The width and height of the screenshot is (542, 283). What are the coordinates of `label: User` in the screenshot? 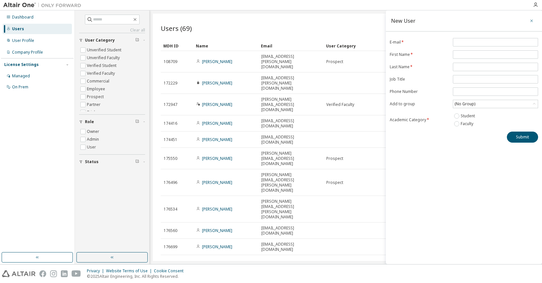 It's located at (92, 147).